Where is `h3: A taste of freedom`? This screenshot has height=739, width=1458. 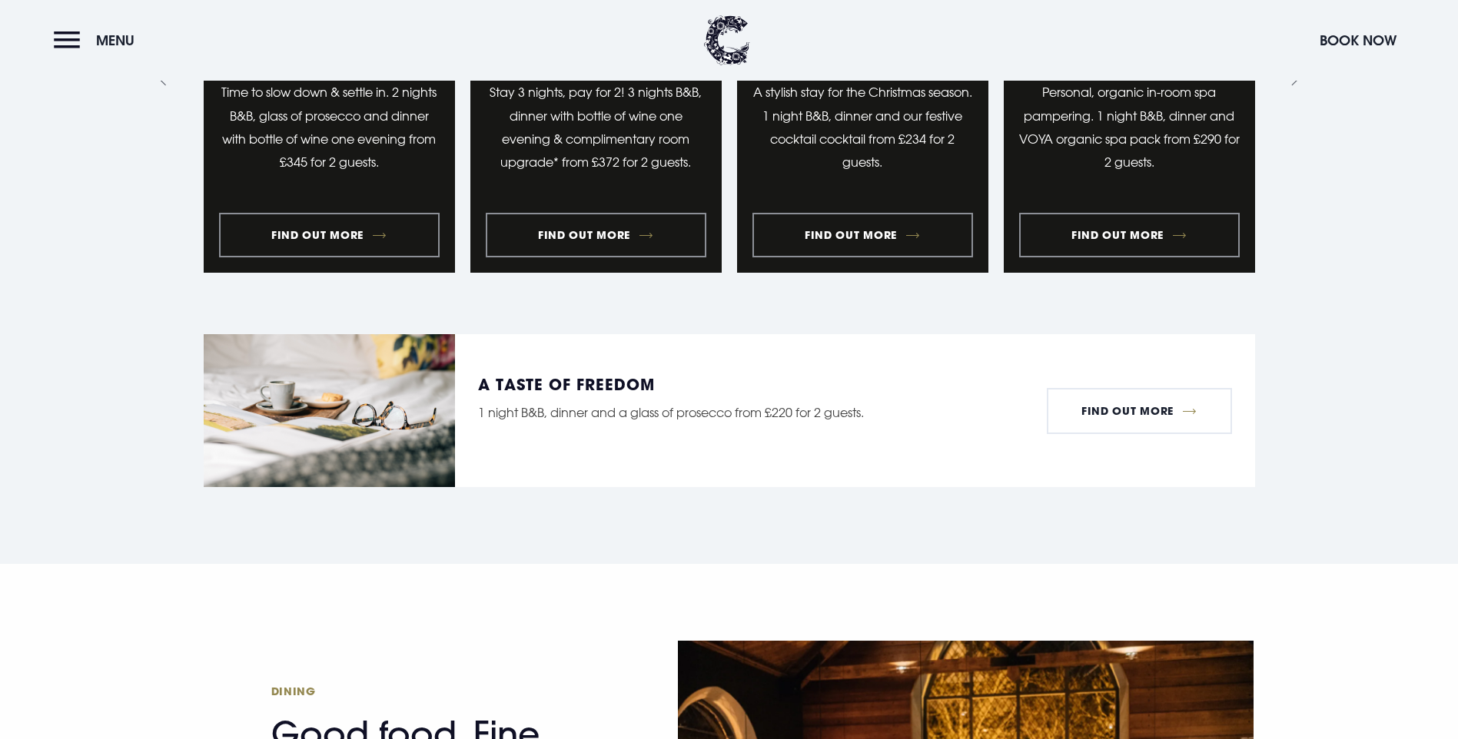
h3: A taste of freedom is located at coordinates (671, 384).